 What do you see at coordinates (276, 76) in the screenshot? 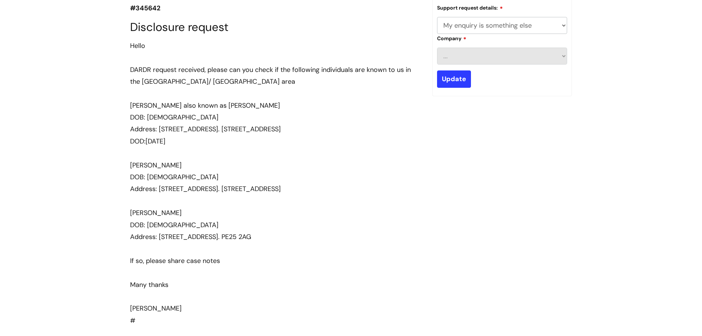
I see `div: DARDR request received, p` at bounding box center [276, 76].